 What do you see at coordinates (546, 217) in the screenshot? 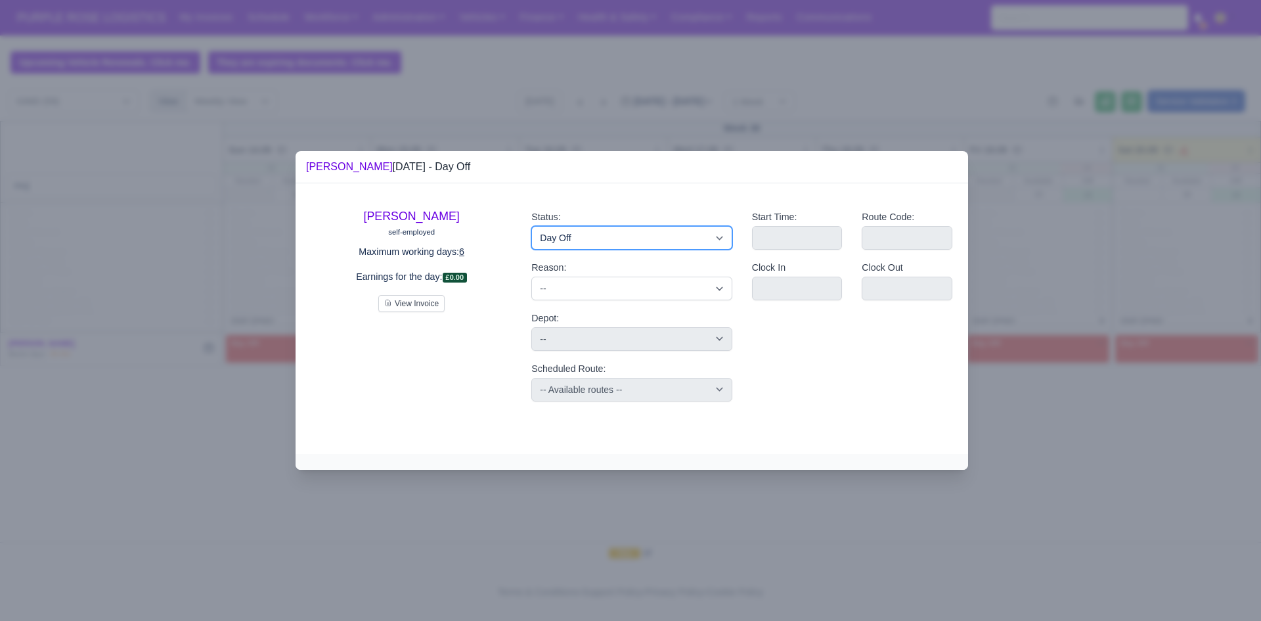
I see `label: Status:` at bounding box center [546, 217].